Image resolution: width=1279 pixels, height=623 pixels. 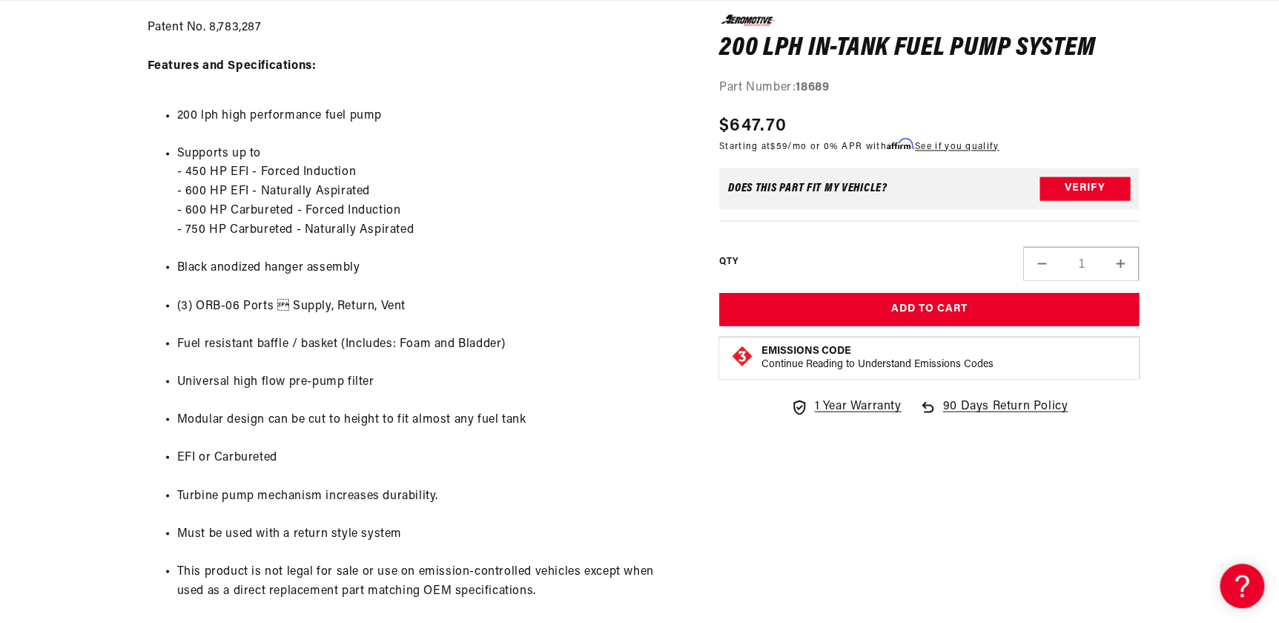 What do you see at coordinates (728, 262) in the screenshot?
I see `label: QTY` at bounding box center [728, 262].